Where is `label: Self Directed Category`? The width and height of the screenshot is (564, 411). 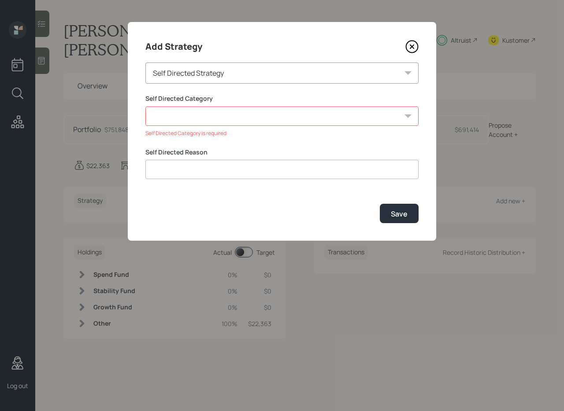
label: Self Directed Category is located at coordinates (282, 99).